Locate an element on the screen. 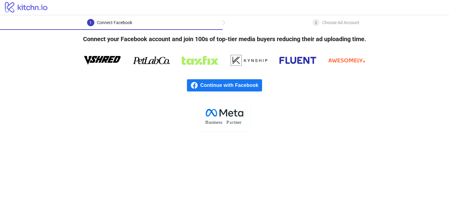  tspan: tner is located at coordinates (238, 122).